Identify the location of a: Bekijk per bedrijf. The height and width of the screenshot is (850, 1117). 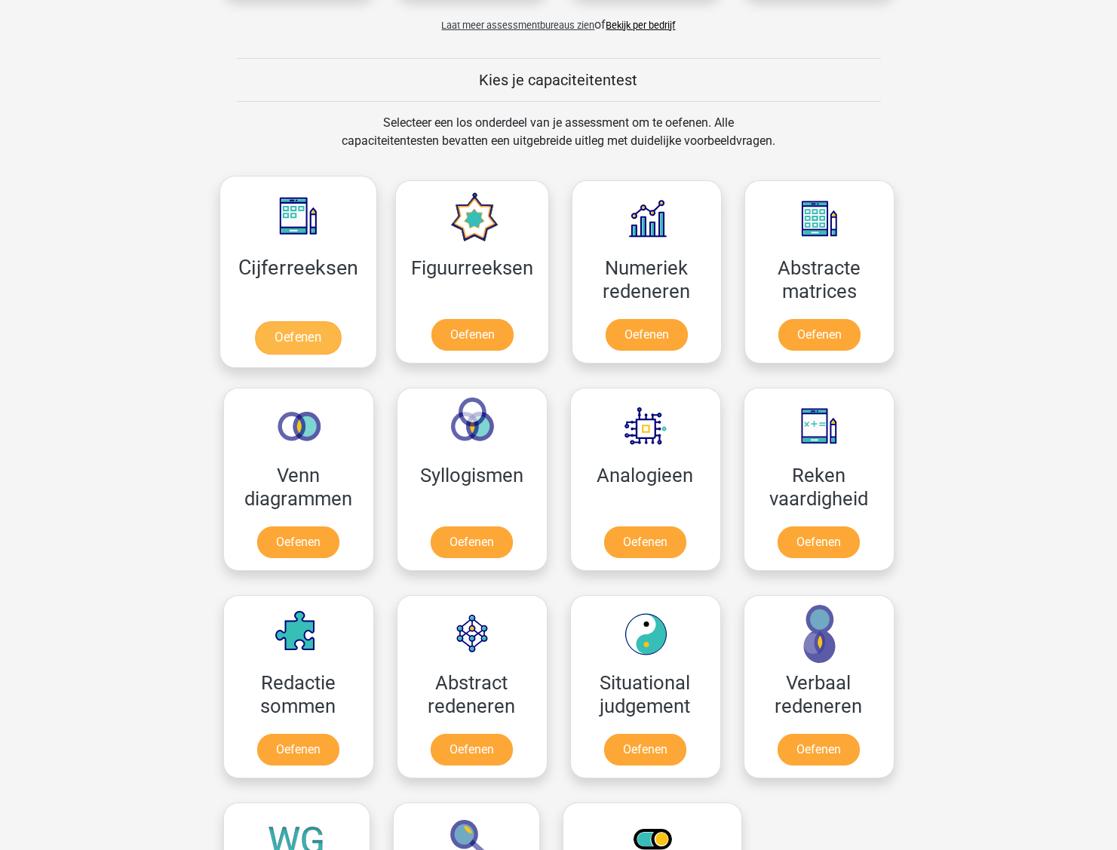
(641, 25).